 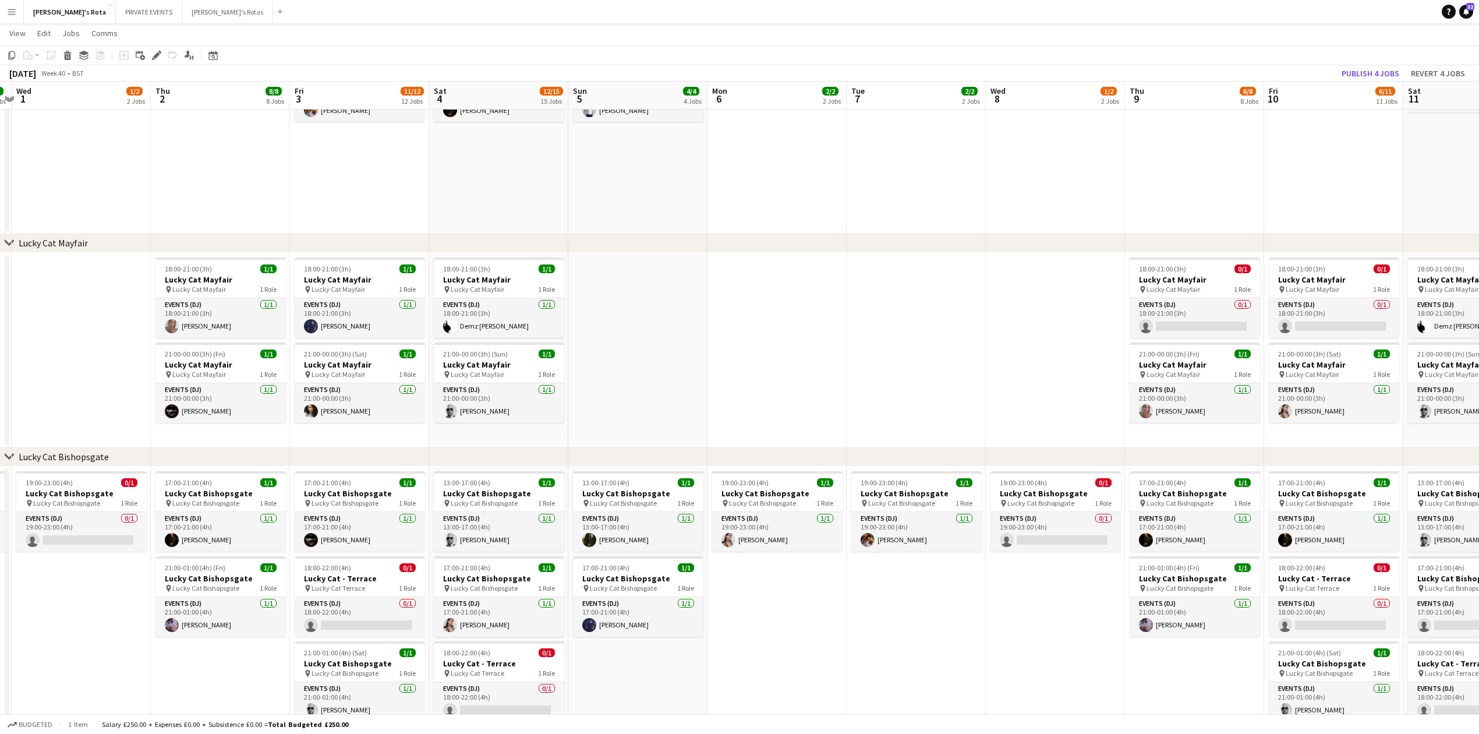 I want to click on app-job-card: 21:00-00:00 (3h) (Sat)1/1Lucky Cat Mayfair Lucky Cat Mayfair1 RoleEvents (DJ)1/121:00-00:00 (3h)[..., so click(x=360, y=383).